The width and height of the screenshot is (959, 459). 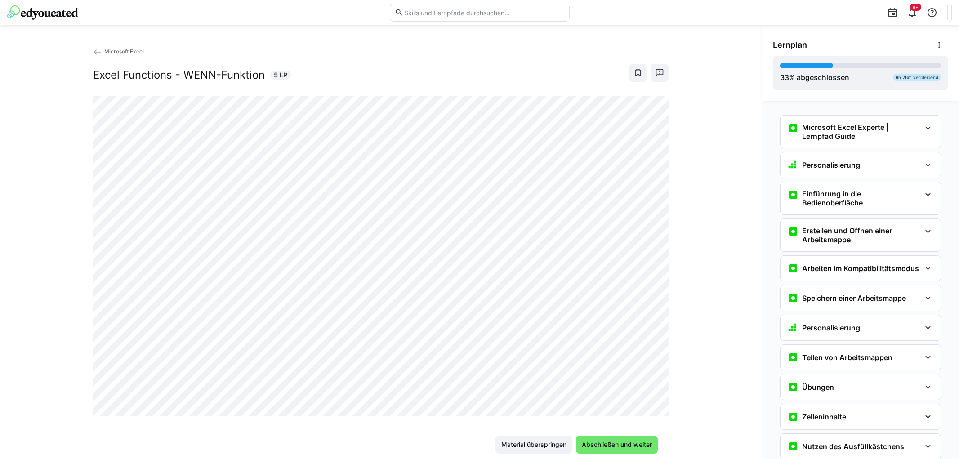 What do you see at coordinates (617, 445) in the screenshot?
I see `span: Abschließen und weiter` at bounding box center [617, 445].